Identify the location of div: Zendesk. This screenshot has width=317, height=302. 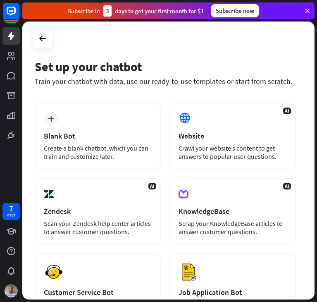
(98, 211).